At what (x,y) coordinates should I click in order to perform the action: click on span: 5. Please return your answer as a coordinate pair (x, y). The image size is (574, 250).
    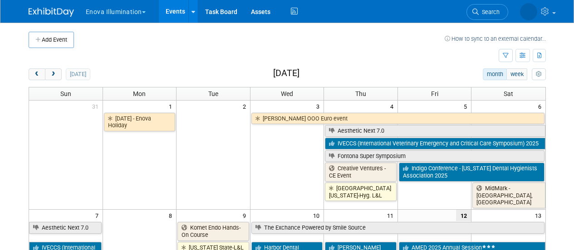
    Looking at the image, I should click on (467, 106).